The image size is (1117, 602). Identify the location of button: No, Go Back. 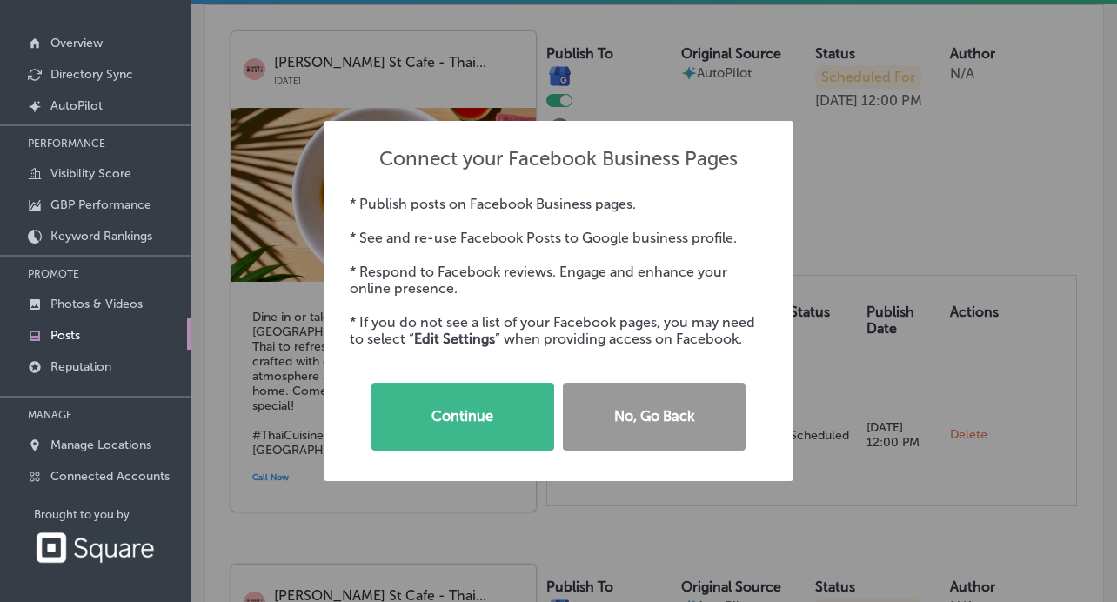
(654, 417).